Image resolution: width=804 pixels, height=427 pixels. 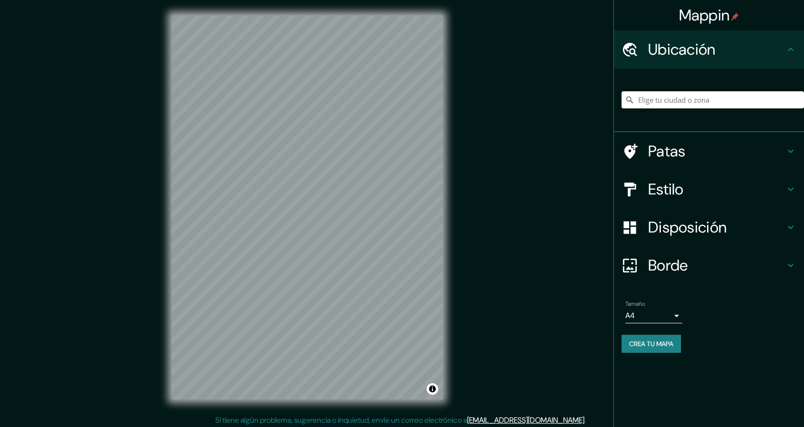 What do you see at coordinates (713, 100) in the screenshot?
I see `input: Elige tu ciudad o zona` at bounding box center [713, 100].